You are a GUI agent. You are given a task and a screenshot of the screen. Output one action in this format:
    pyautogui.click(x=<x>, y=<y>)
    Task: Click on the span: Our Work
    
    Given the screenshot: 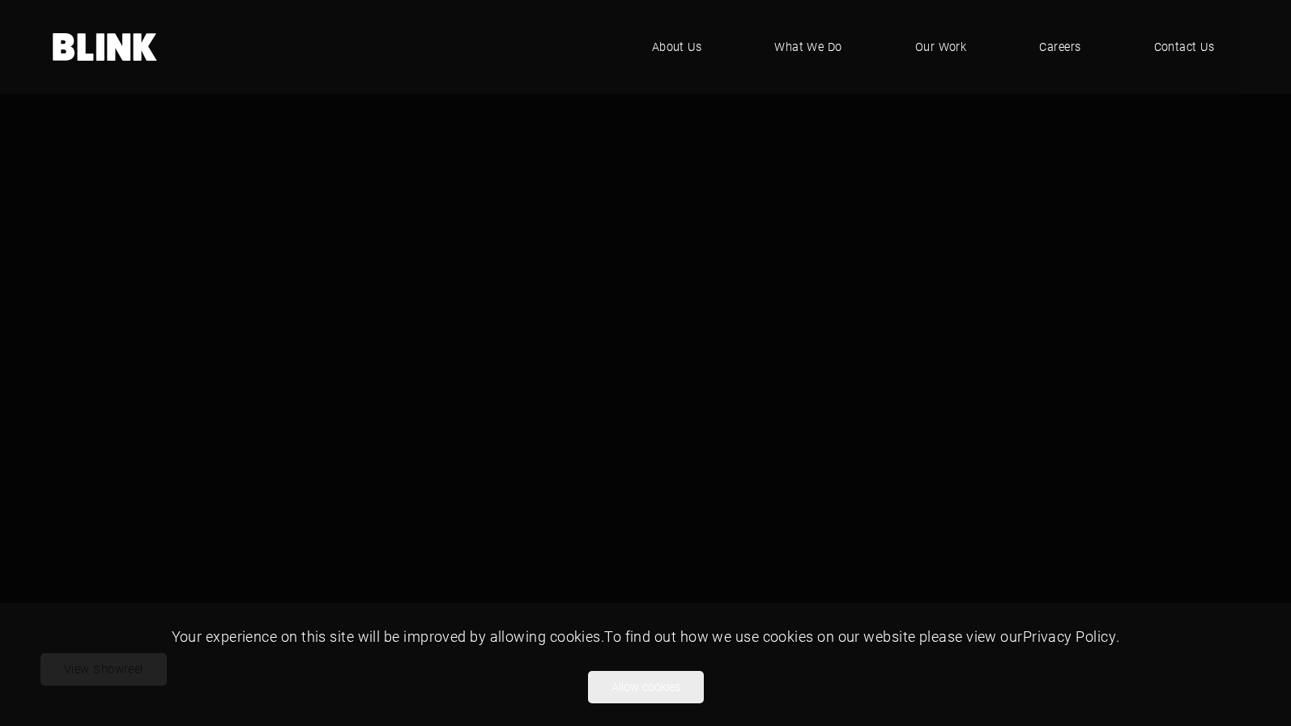 What is the action you would take?
    pyautogui.click(x=941, y=47)
    